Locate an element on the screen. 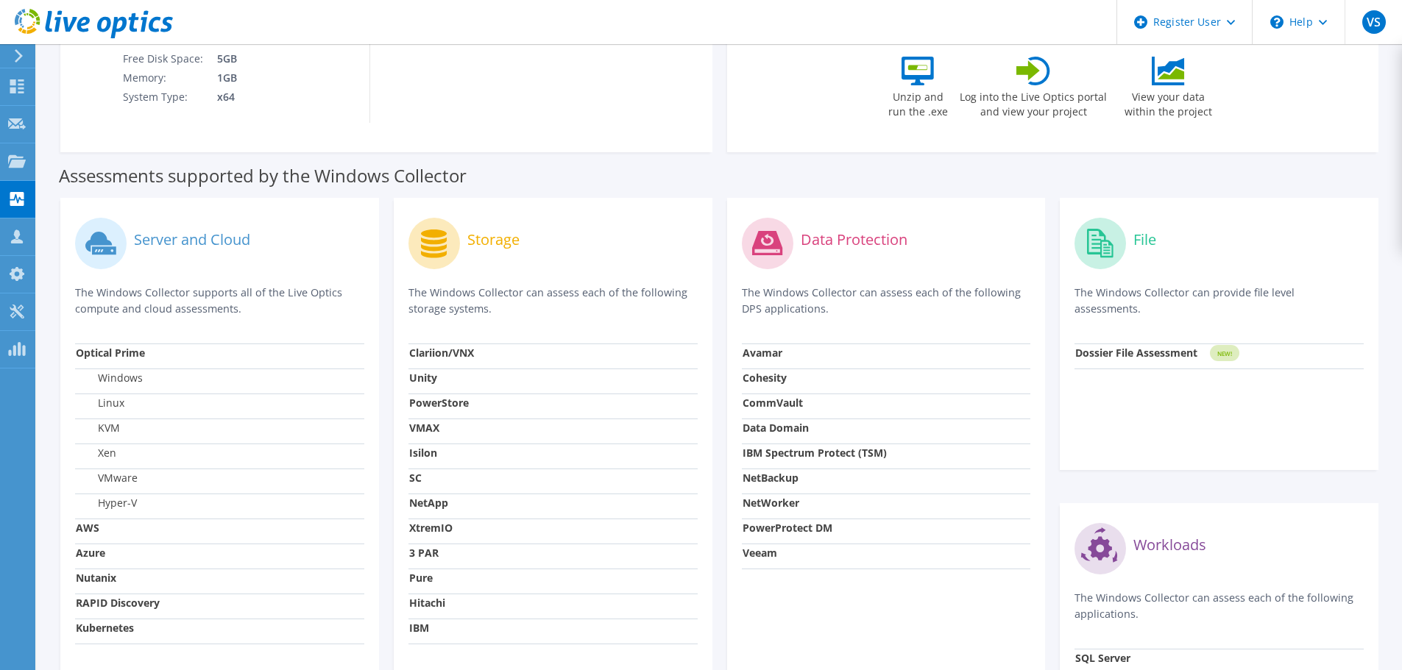  strong: VMAX is located at coordinates (424, 428).